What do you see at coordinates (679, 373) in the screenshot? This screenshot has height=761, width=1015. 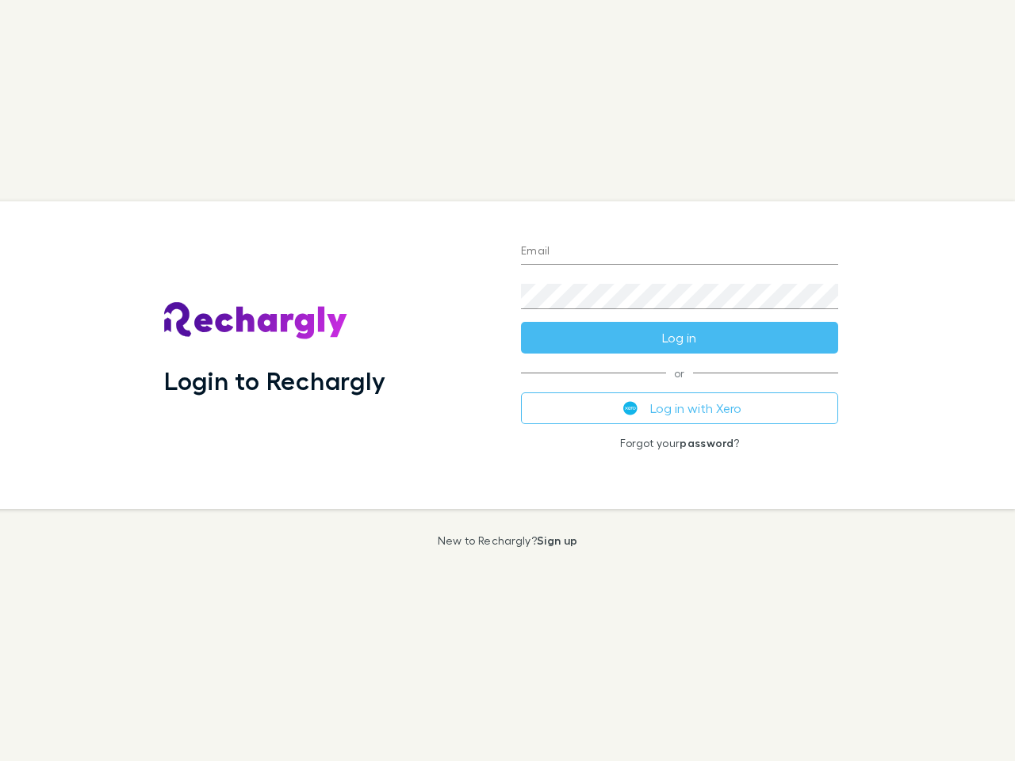 I see `span: or` at bounding box center [679, 373].